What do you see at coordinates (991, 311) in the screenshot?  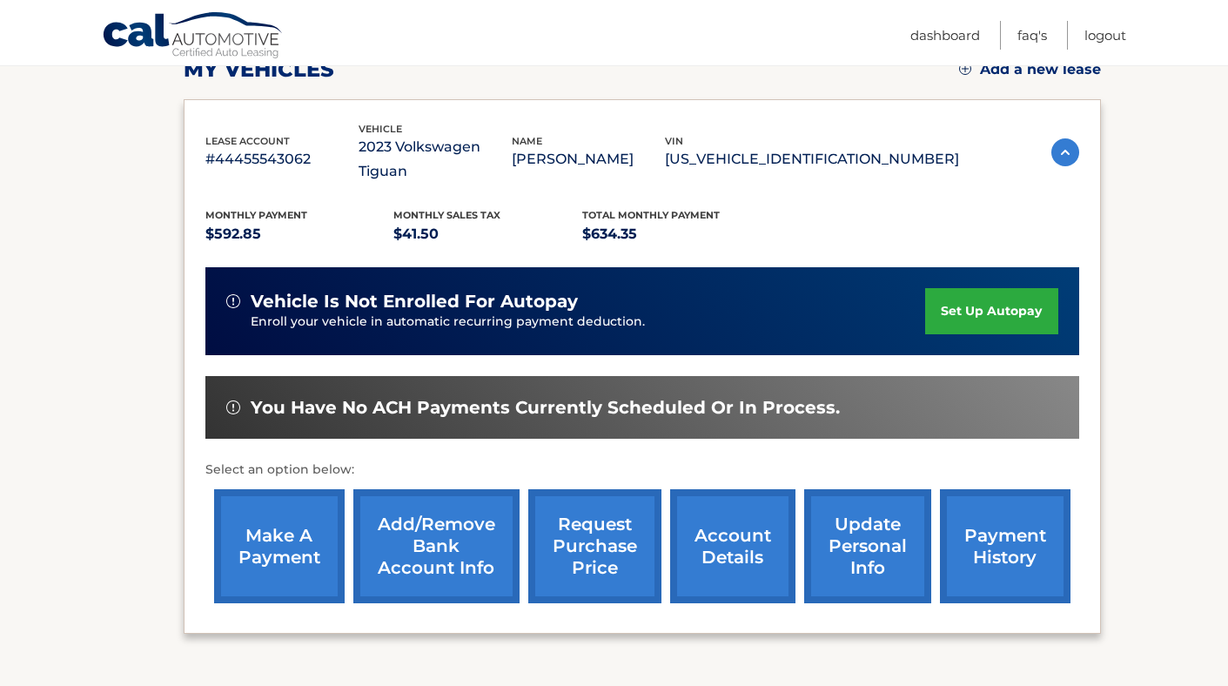 I see `a: set up autopay` at bounding box center [991, 311].